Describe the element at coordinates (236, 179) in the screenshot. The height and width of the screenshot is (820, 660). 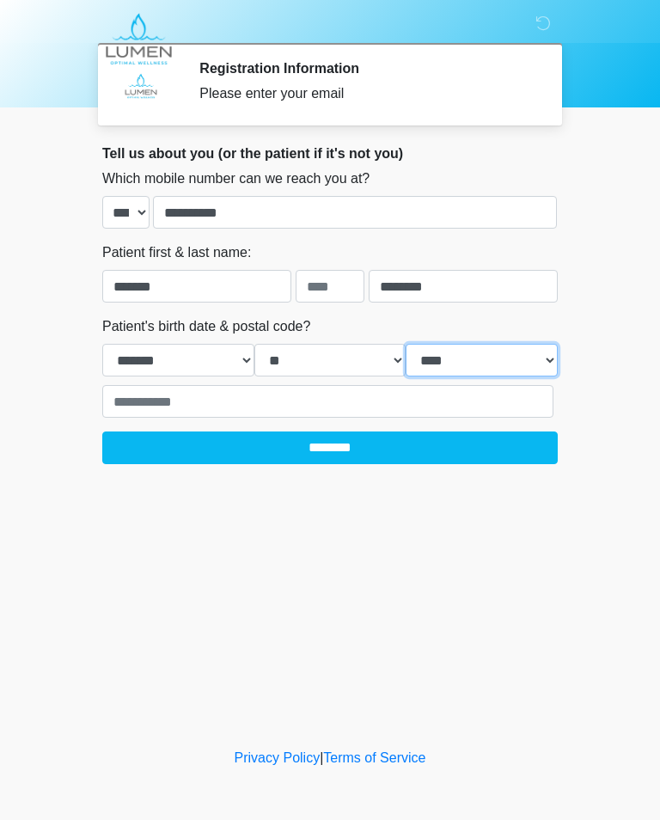
I see `label: Which mobile number can we reach you at?` at that location.